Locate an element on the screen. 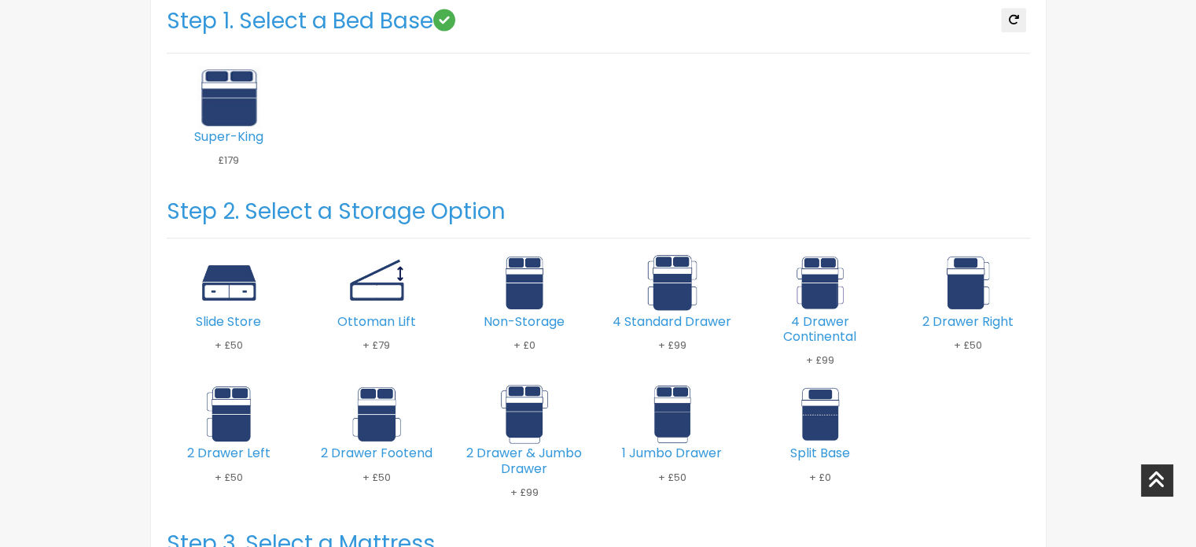 The height and width of the screenshot is (547, 1196). img: 4 Drawer Continental is located at coordinates (820, 282).